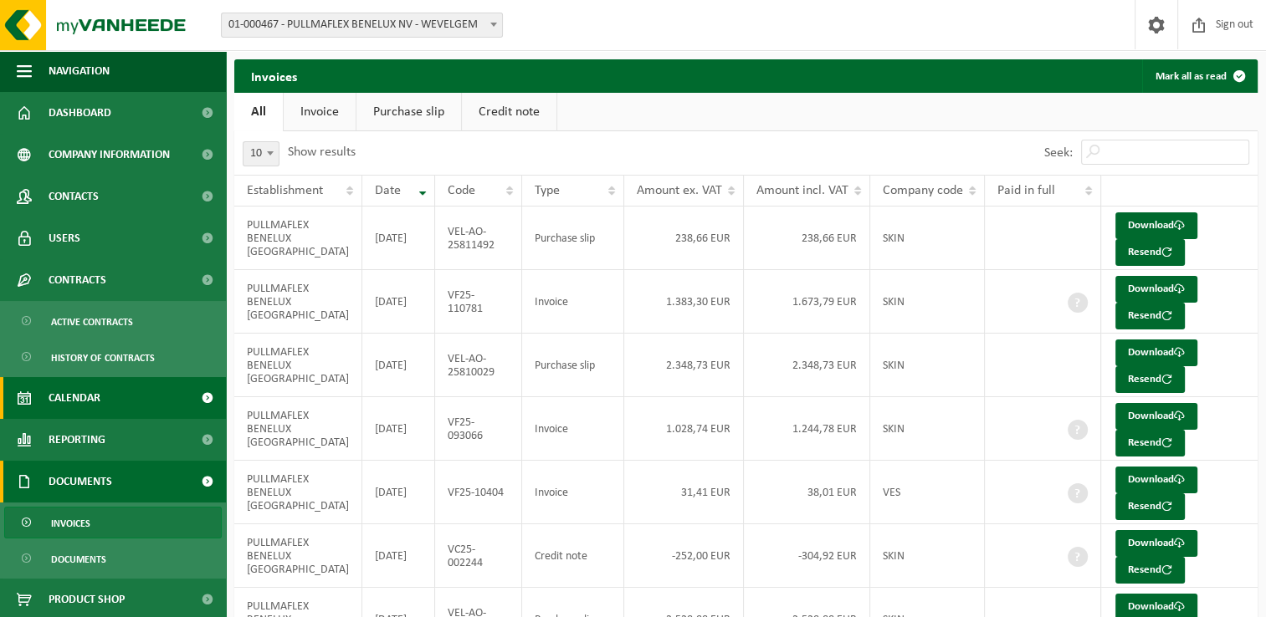 The image size is (1266, 617). I want to click on span: Paid in full, so click(1026, 191).